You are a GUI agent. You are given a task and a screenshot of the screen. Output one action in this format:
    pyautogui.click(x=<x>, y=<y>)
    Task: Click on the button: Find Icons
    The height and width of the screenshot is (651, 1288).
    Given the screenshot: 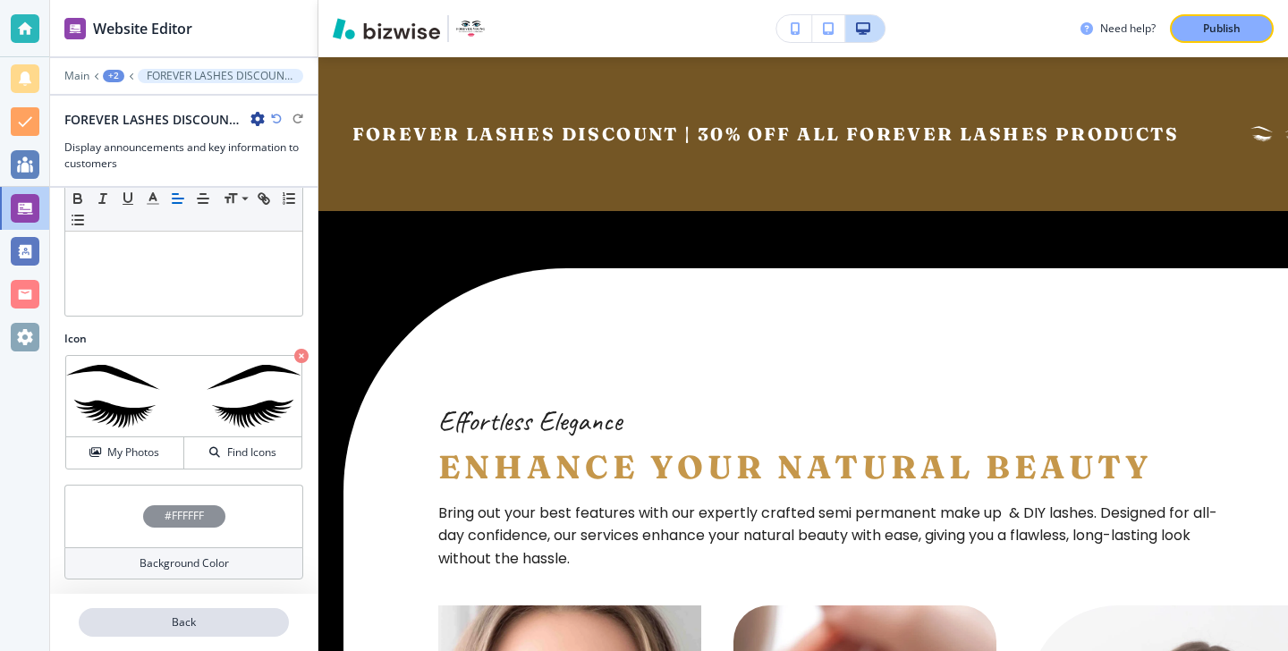 What is the action you would take?
    pyautogui.click(x=242, y=453)
    